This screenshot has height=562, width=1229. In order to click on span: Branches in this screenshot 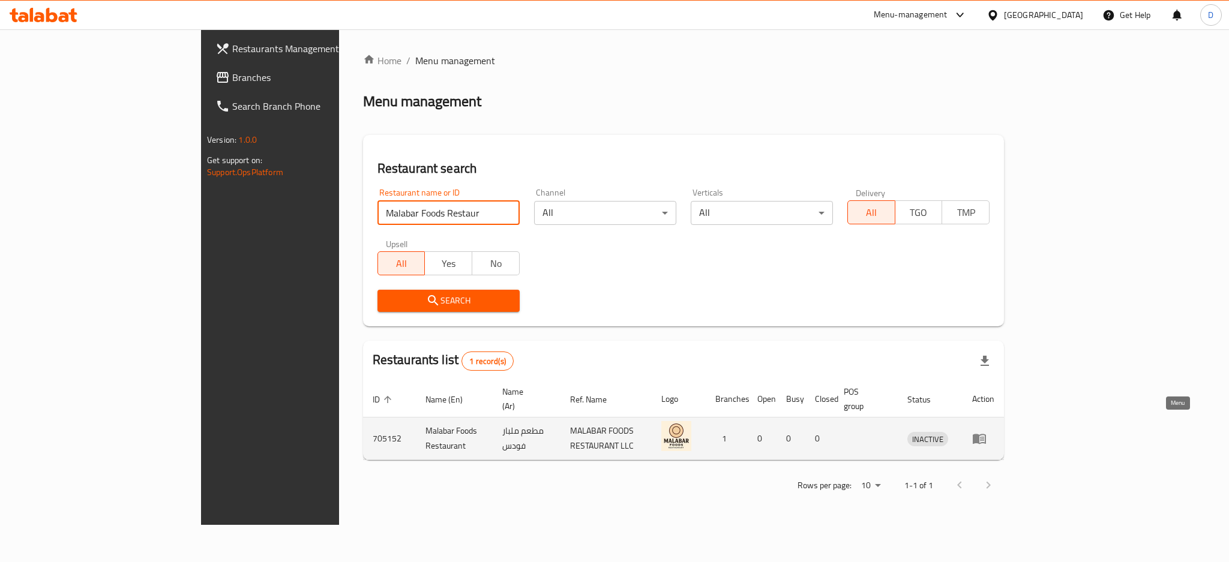, I will do `click(314, 77)`.